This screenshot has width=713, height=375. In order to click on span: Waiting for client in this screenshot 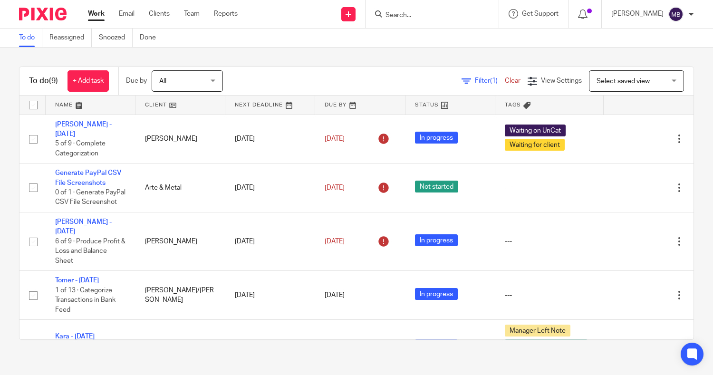, I will do `click(535, 145)`.